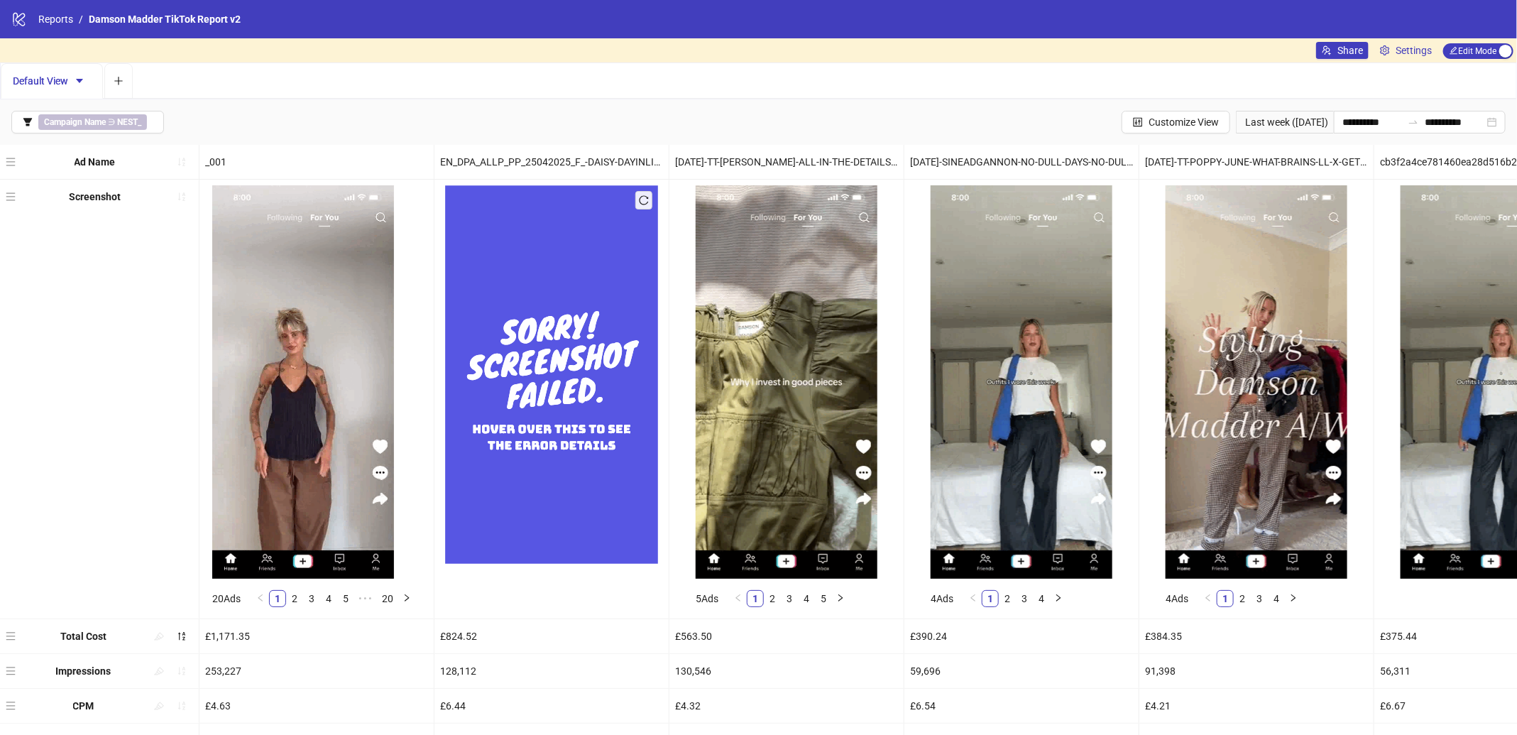  Describe the element at coordinates (787, 382) in the screenshot. I see `img: Screenshot 1842436434096354` at that location.